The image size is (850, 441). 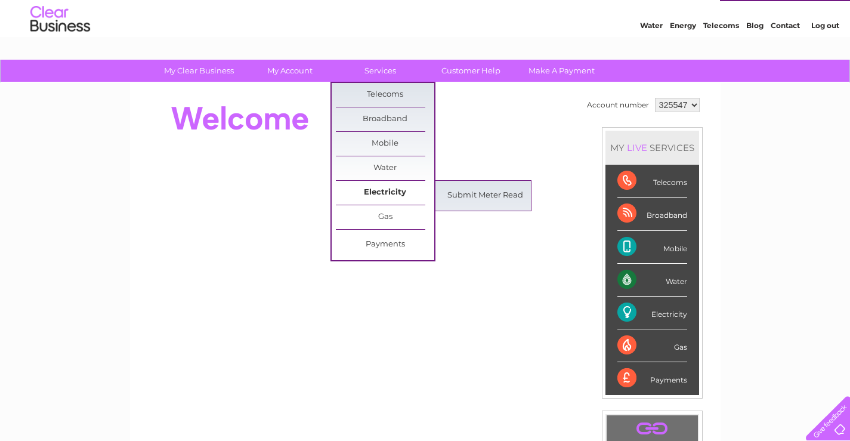 What do you see at coordinates (825, 55) in the screenshot?
I see `a: Log out` at bounding box center [825, 55].